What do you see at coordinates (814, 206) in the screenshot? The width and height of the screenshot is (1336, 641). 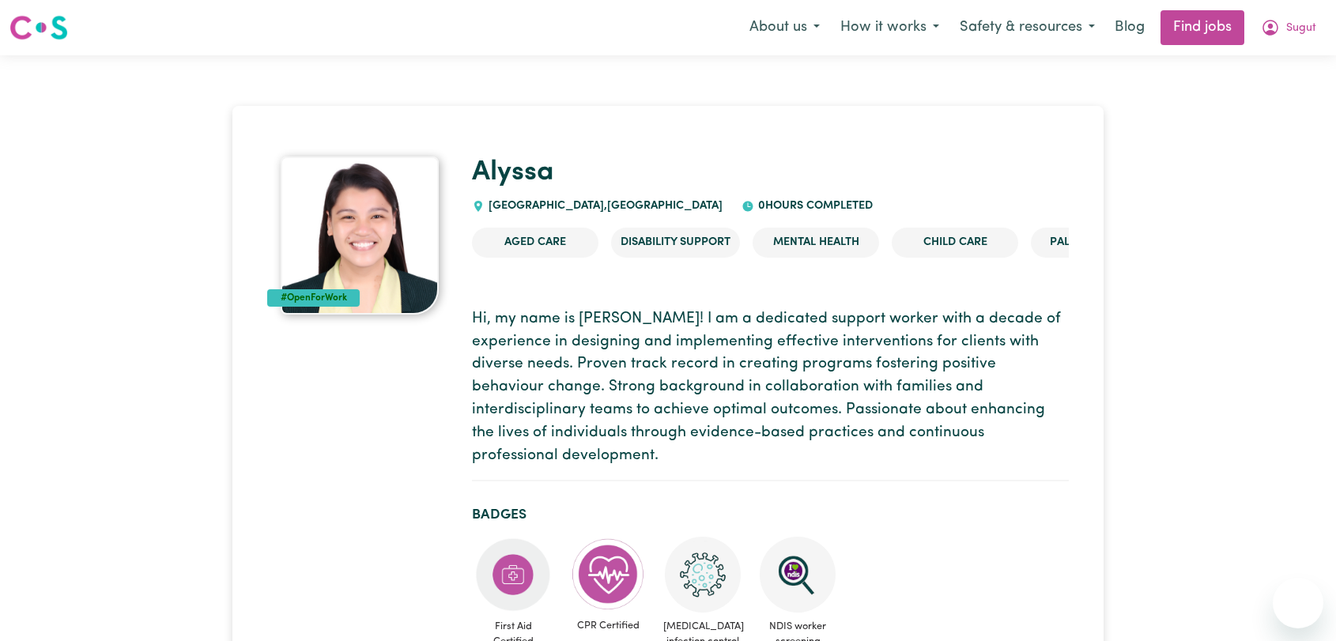 I see `span: 0 hours completed` at bounding box center [814, 206].